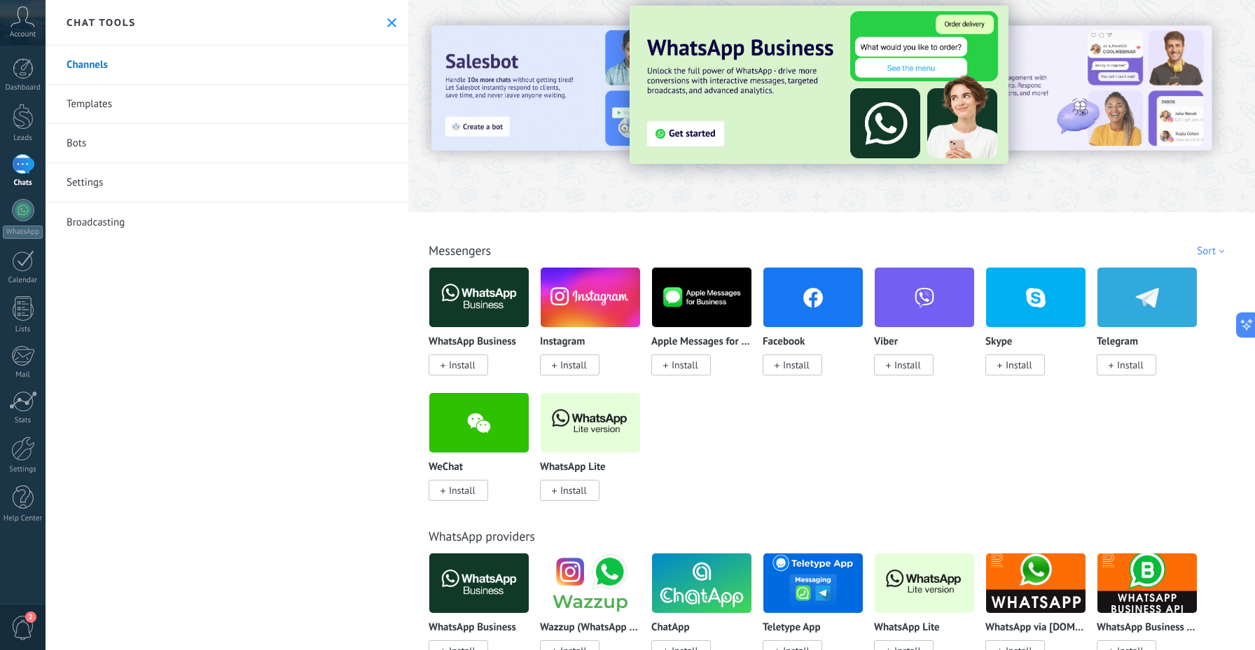  Describe the element at coordinates (227, 104) in the screenshot. I see `a: Templates` at that location.